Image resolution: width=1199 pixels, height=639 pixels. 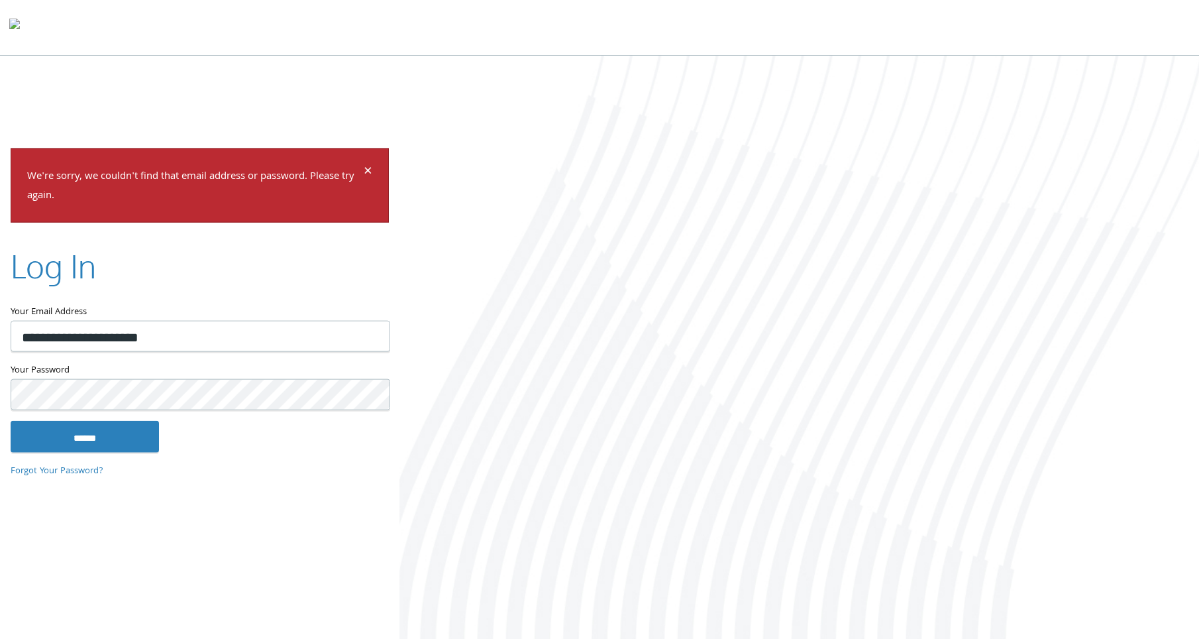 I want to click on button: Dismiss alert, so click(x=368, y=173).